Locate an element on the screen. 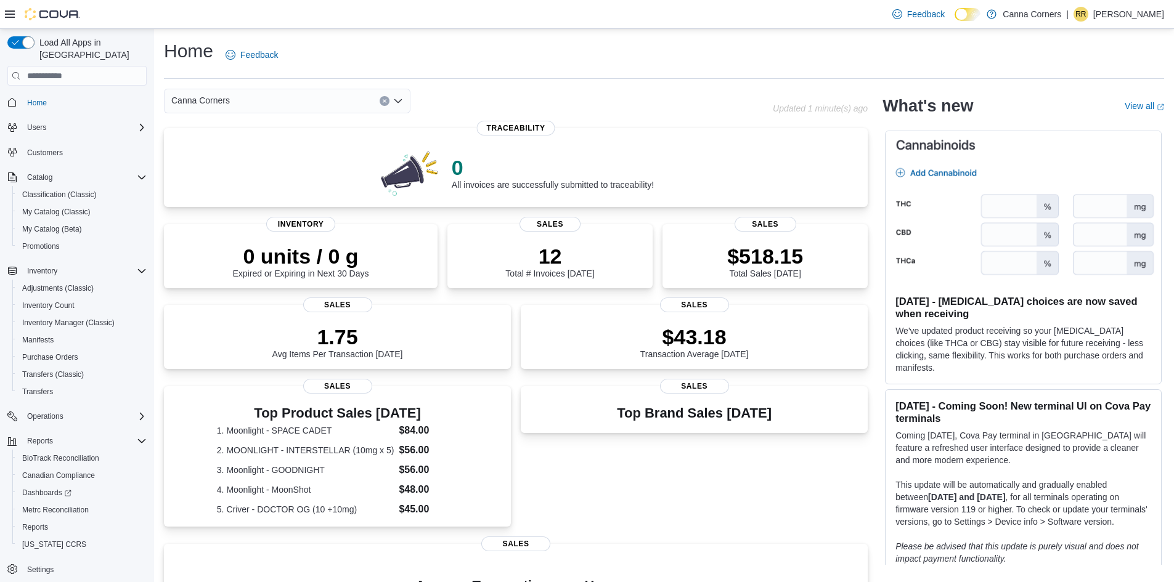 The width and height of the screenshot is (1174, 582). button: Inventory is located at coordinates (77, 271).